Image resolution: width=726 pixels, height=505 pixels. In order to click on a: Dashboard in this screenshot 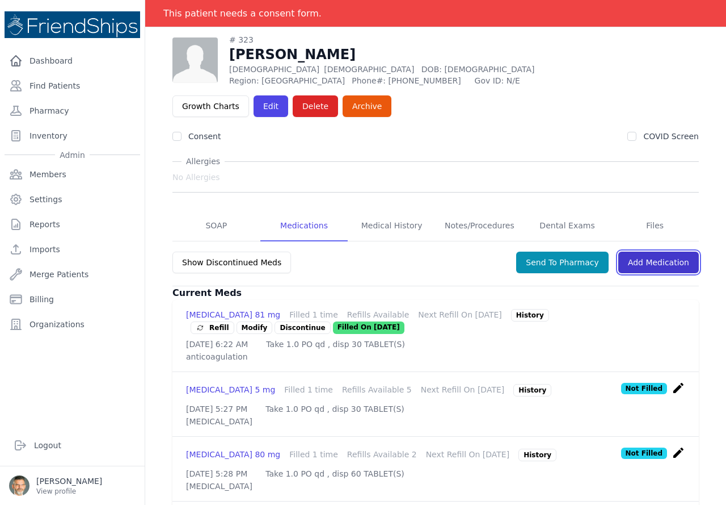, I will do `click(72, 61)`.